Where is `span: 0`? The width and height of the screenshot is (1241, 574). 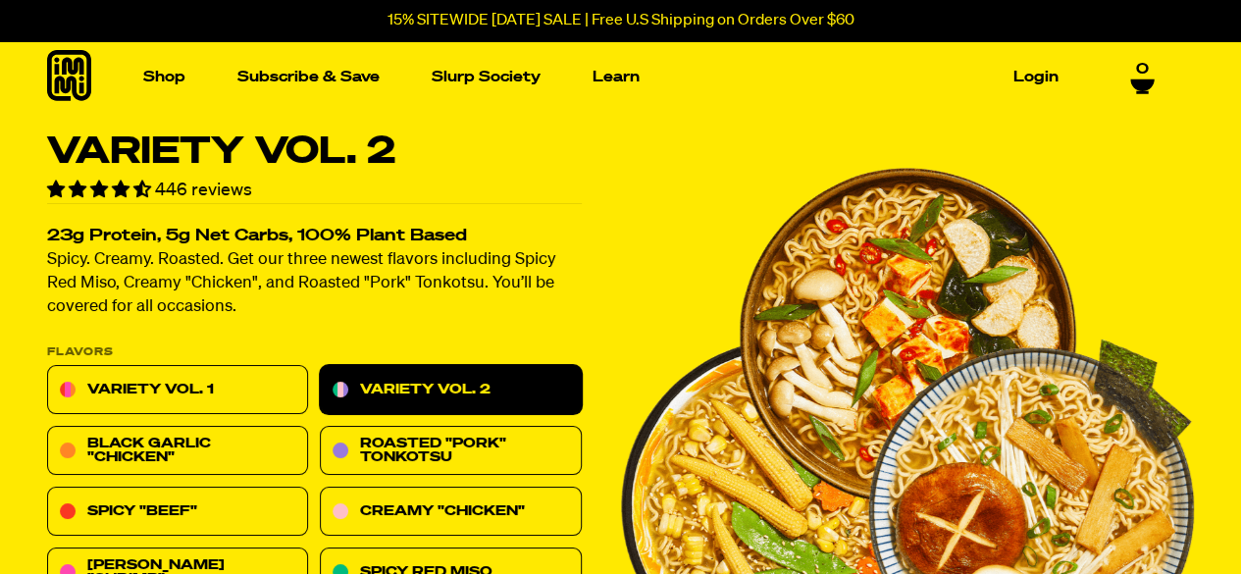
span: 0 is located at coordinates (1142, 70).